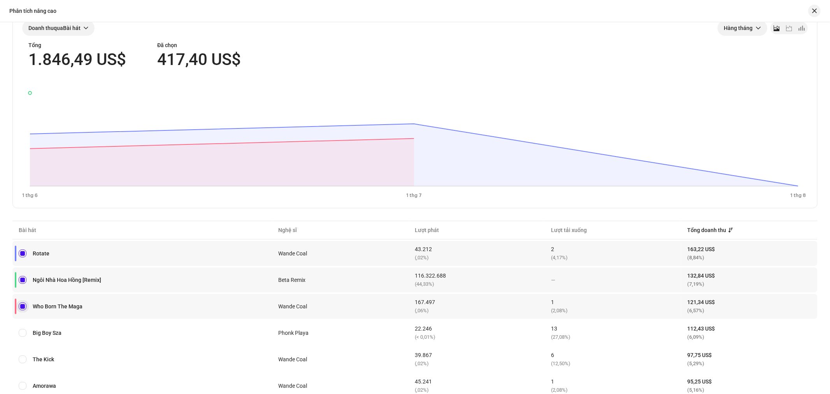  Describe the element at coordinates (613, 328) in the screenshot. I see `div: 13` at that location.